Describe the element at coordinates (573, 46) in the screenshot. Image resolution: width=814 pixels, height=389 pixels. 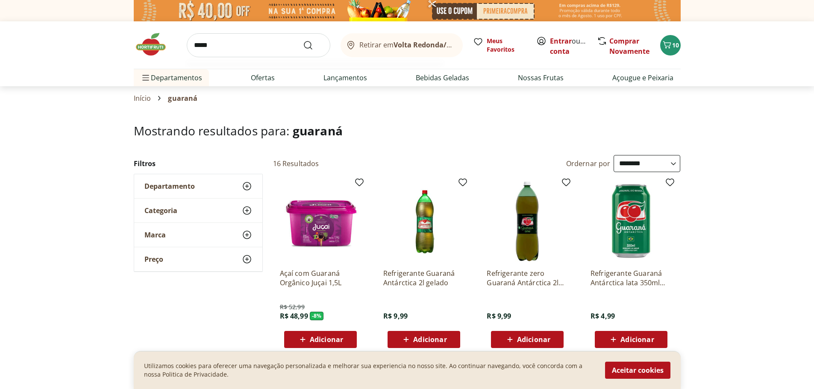
I see `a: Criar conta` at that location.